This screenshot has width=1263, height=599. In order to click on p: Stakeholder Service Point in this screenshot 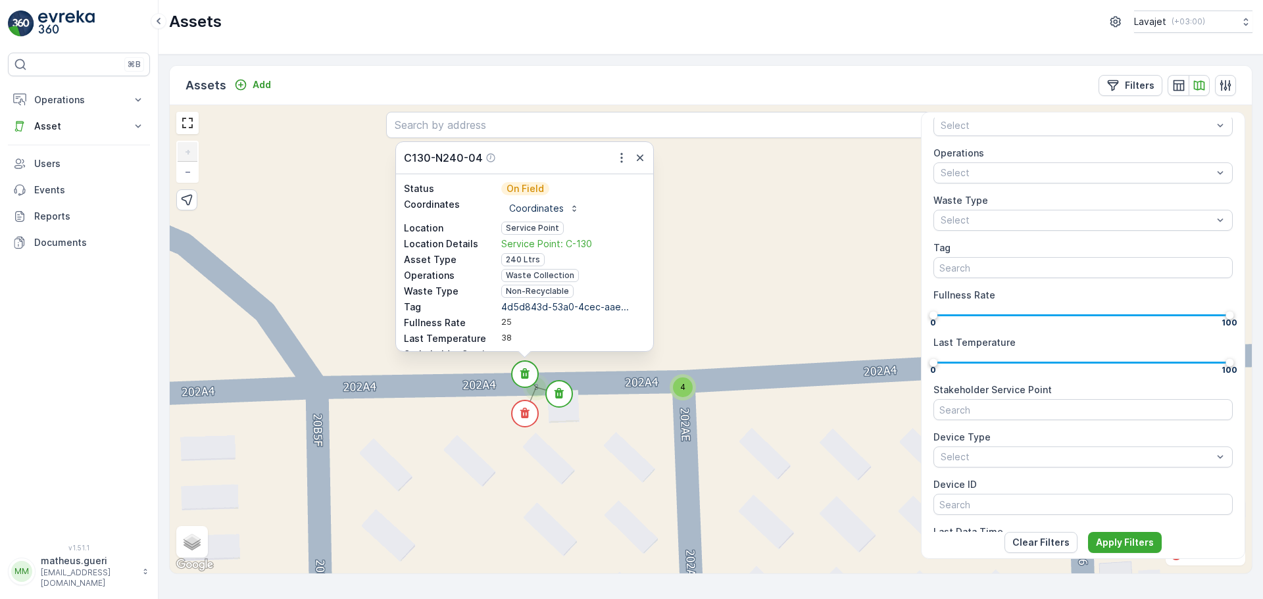, I will do `click(451, 361)`.